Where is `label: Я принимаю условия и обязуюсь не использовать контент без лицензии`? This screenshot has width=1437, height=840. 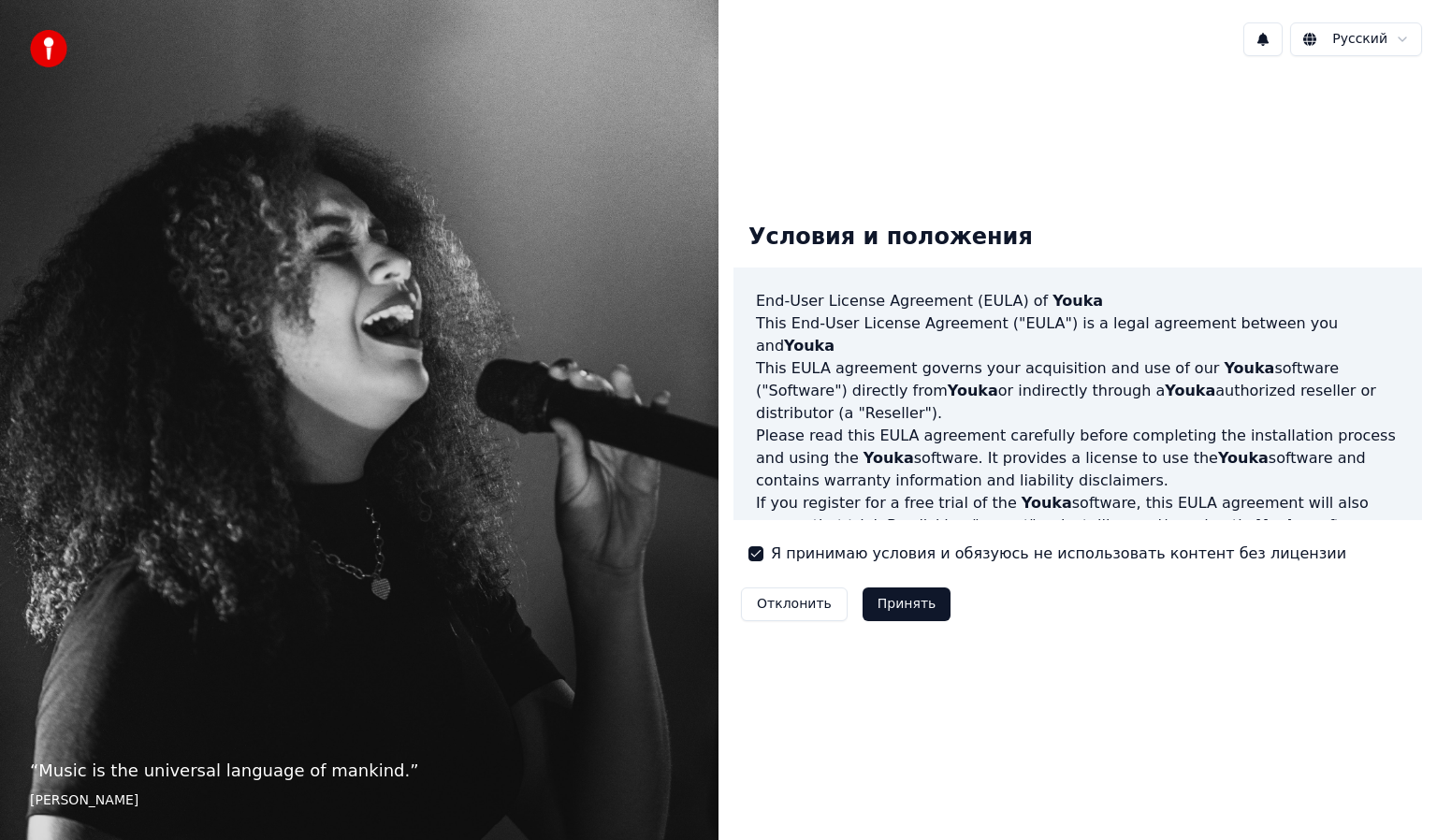 label: Я принимаю условия и обязуюсь не использовать контент без лицензии is located at coordinates (1059, 553).